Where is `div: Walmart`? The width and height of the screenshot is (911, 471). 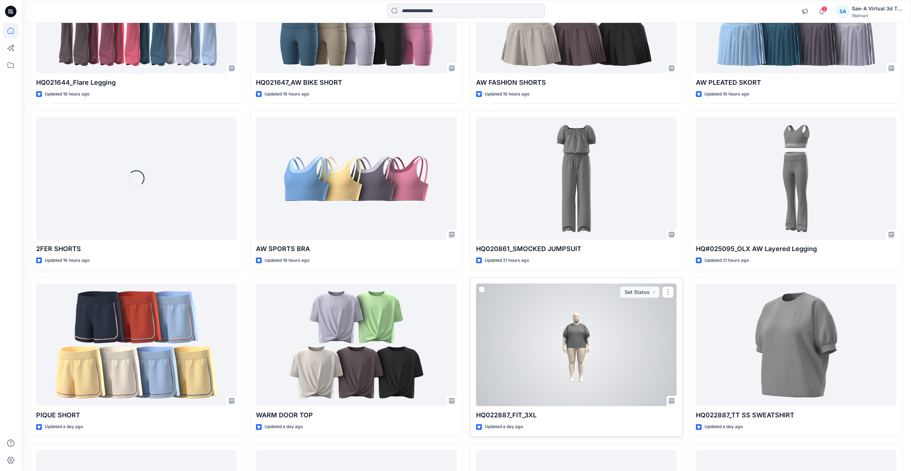 div: Walmart is located at coordinates (877, 15).